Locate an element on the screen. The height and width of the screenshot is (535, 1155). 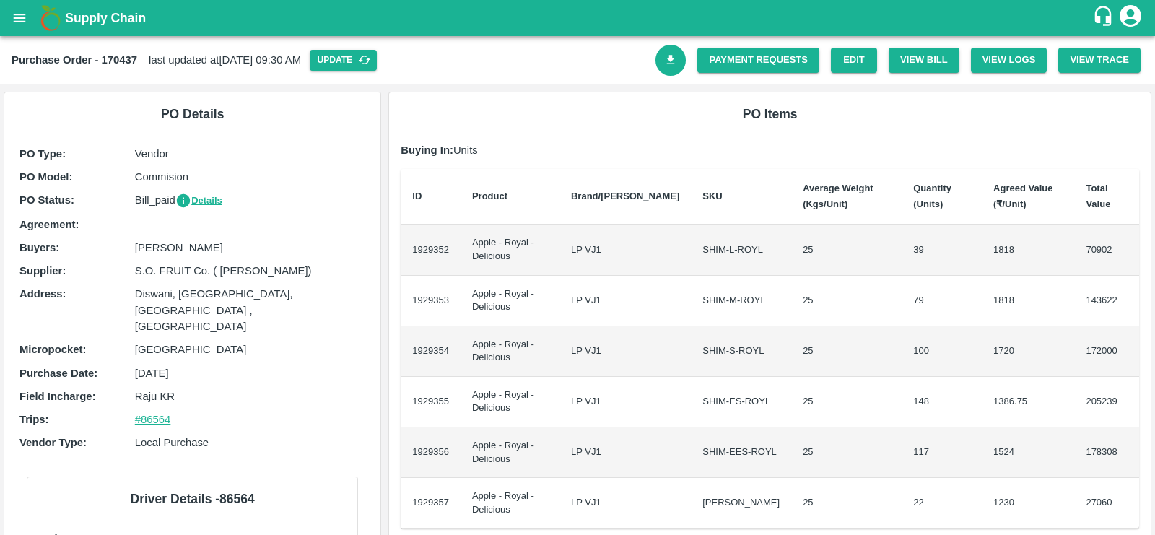
p: Vendor is located at coordinates (250, 154).